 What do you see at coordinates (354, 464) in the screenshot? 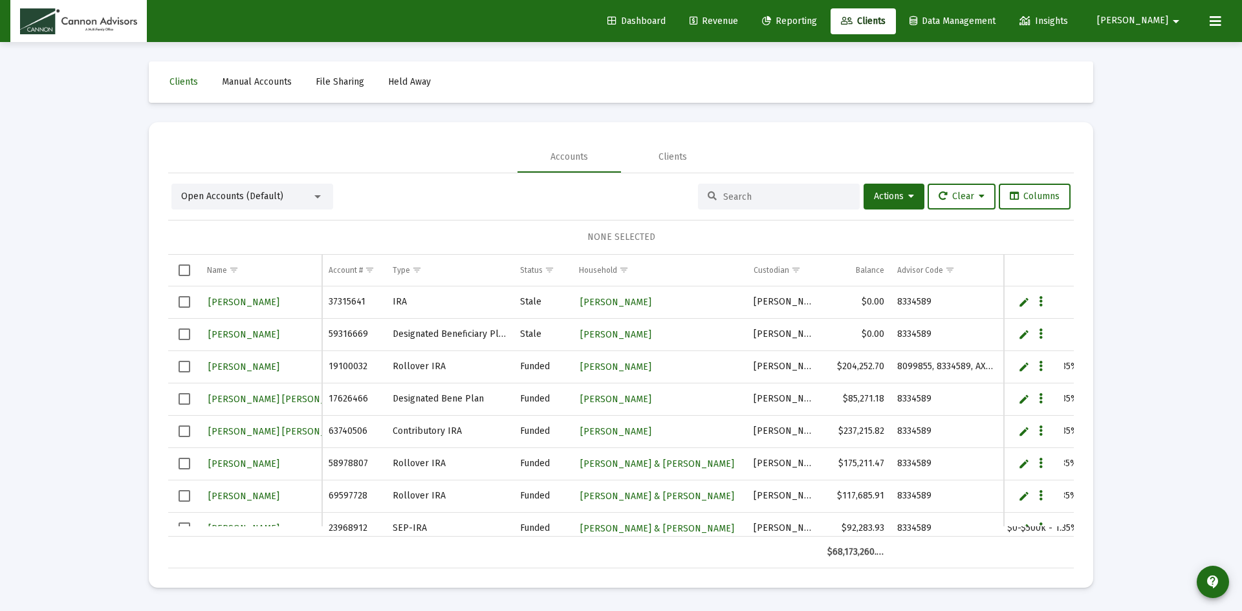
I see `td: 58978807` at bounding box center [354, 464].